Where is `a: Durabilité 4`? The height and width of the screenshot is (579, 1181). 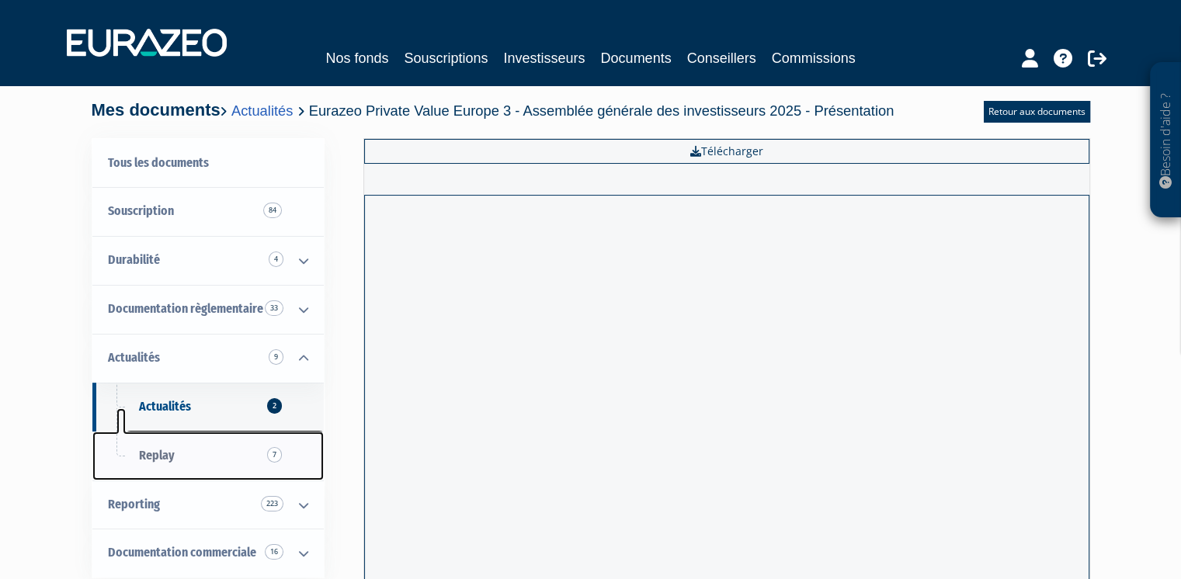 a: Durabilité 4 is located at coordinates (208, 260).